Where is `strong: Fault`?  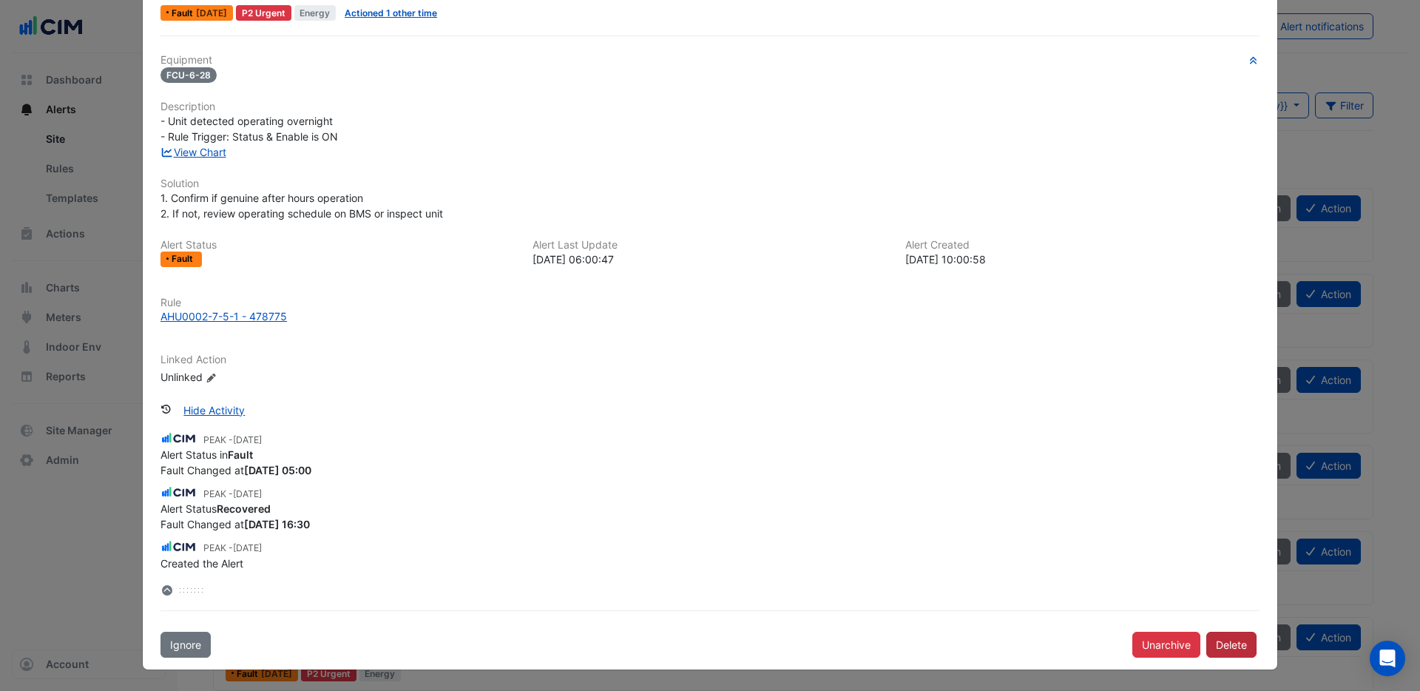
strong: Fault is located at coordinates (240, 454).